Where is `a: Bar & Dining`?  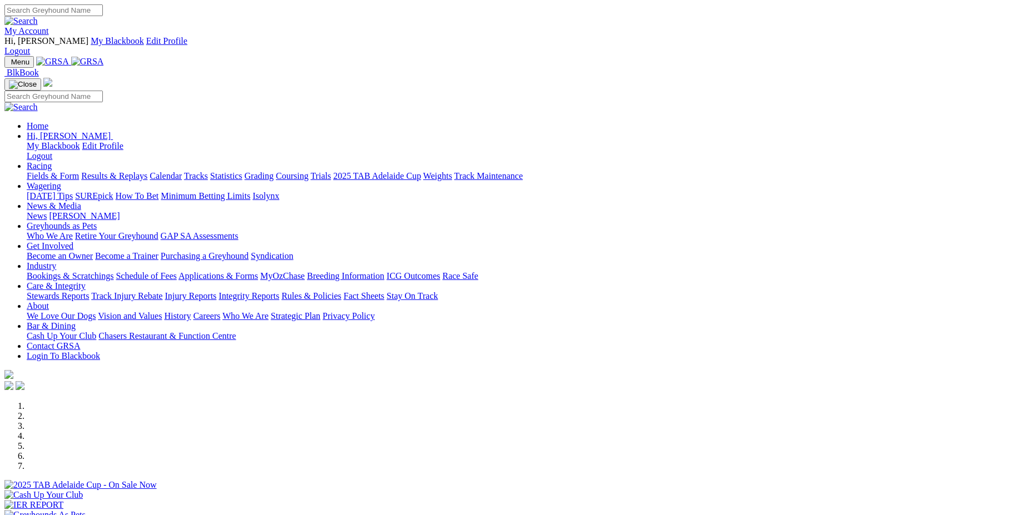 a: Bar & Dining is located at coordinates (51, 326).